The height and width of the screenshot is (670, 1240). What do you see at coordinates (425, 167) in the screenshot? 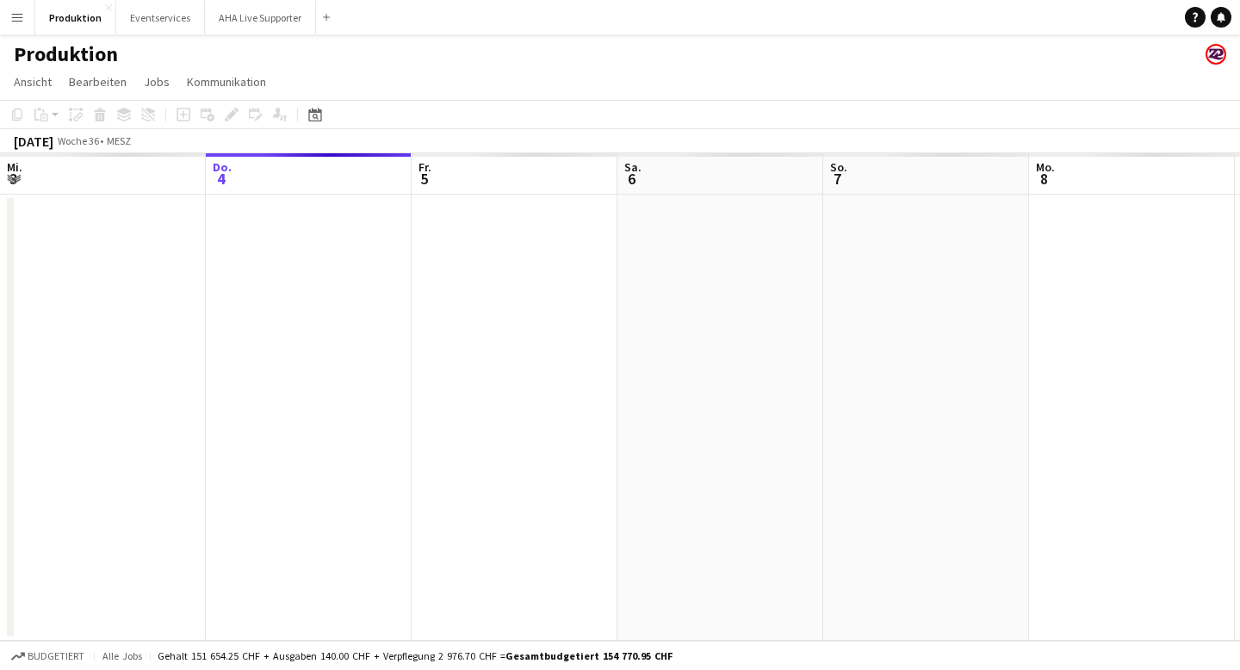
I see `span: Fr.` at bounding box center [425, 167].